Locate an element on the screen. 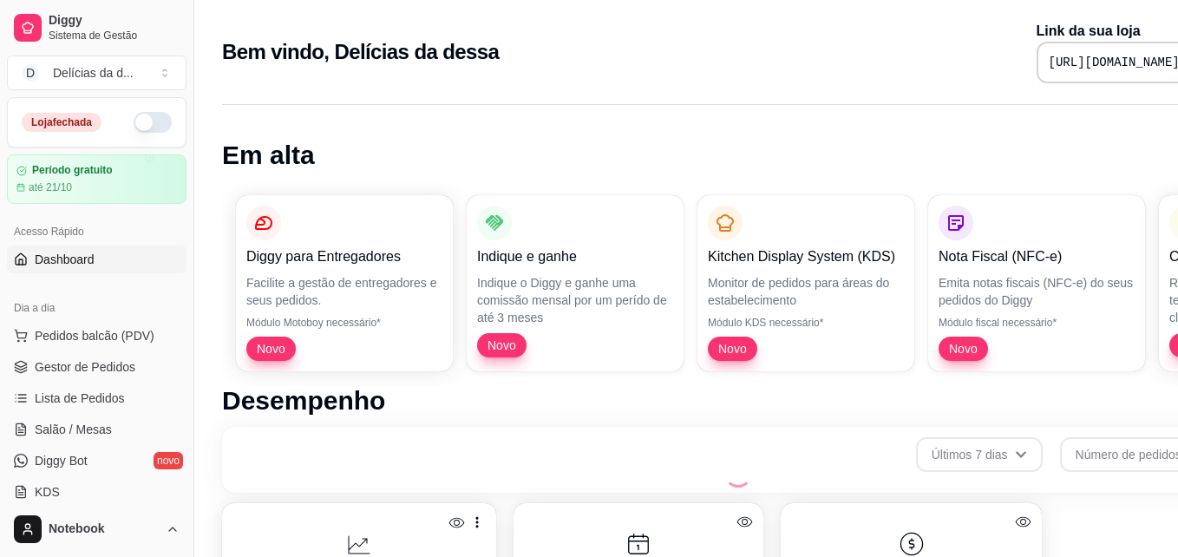 The height and width of the screenshot is (557, 1178). button: Pedidos balcão (PDV) is located at coordinates (96, 336).